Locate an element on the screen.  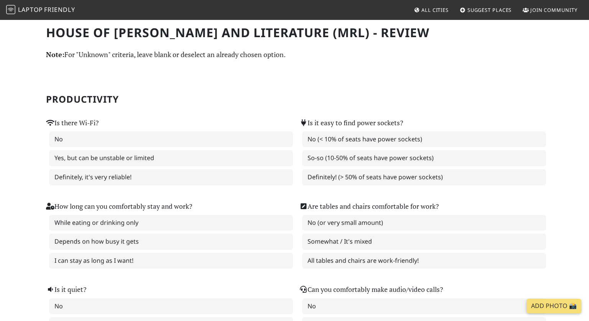
a: LaptopFriendly LaptopFriendly is located at coordinates (41, 10).